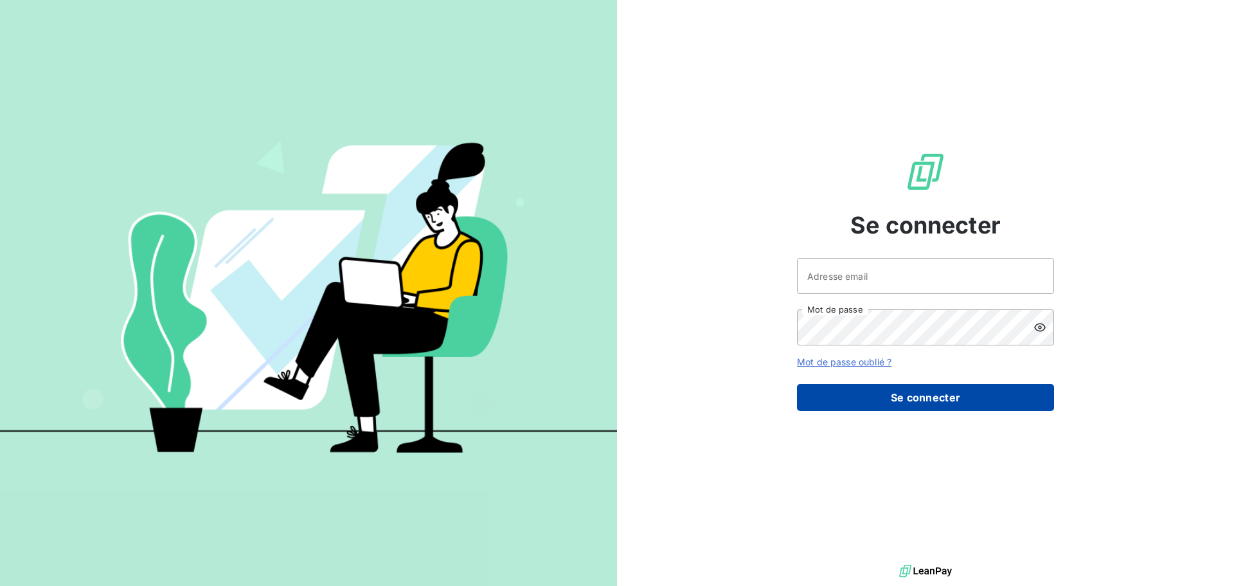 The image size is (1234, 586). Describe the element at coordinates (926, 397) in the screenshot. I see `button: Se connecter` at that location.